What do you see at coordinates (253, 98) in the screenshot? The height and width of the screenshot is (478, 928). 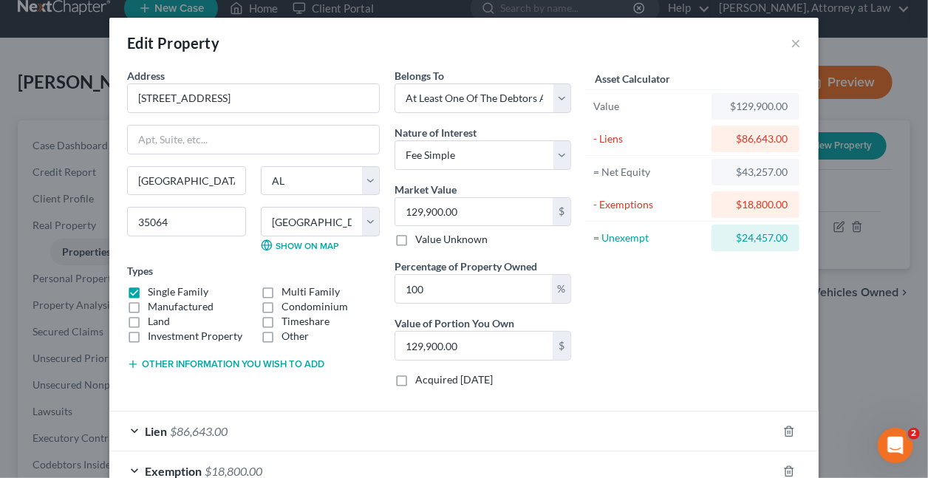 I see `input: Enter address...` at bounding box center [253, 98].